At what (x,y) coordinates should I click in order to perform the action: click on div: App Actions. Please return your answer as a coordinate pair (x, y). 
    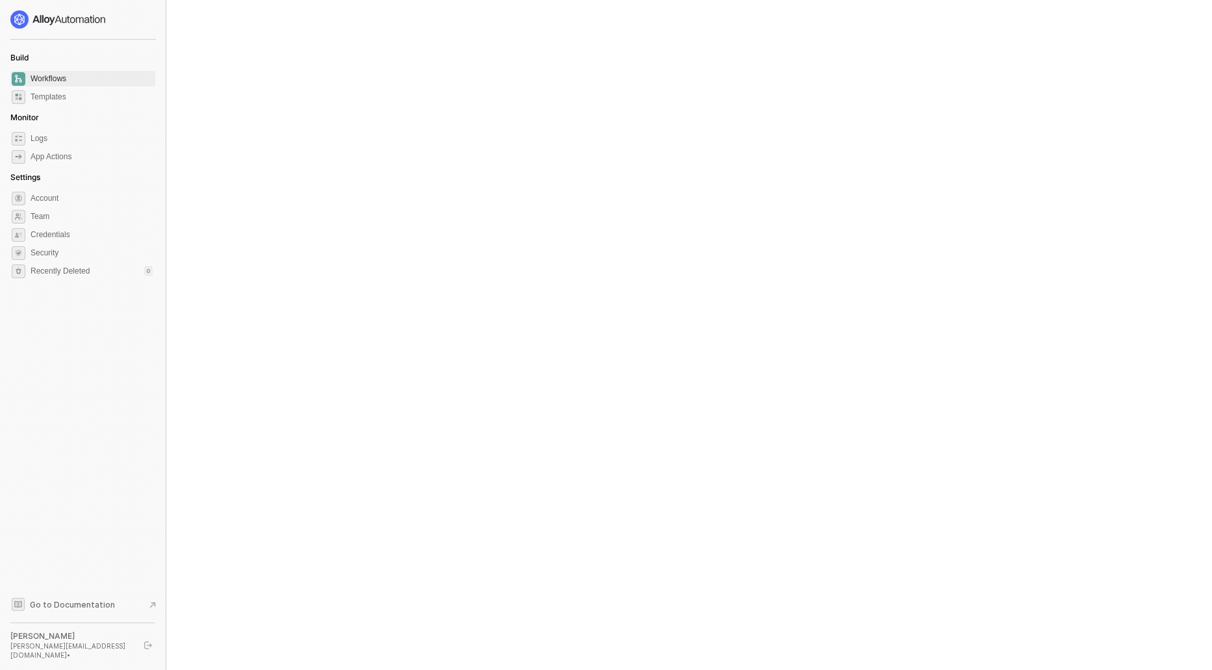
    Looking at the image, I should click on (51, 157).